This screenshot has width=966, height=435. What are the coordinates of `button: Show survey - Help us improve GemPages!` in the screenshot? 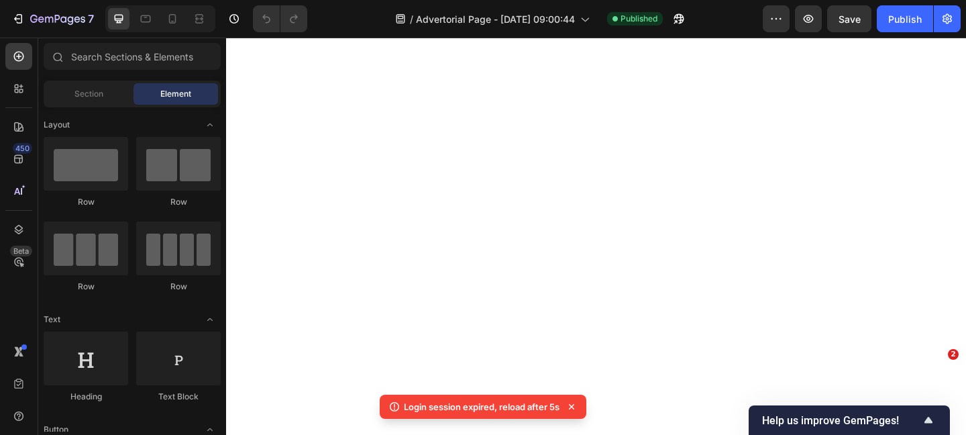 It's located at (849, 420).